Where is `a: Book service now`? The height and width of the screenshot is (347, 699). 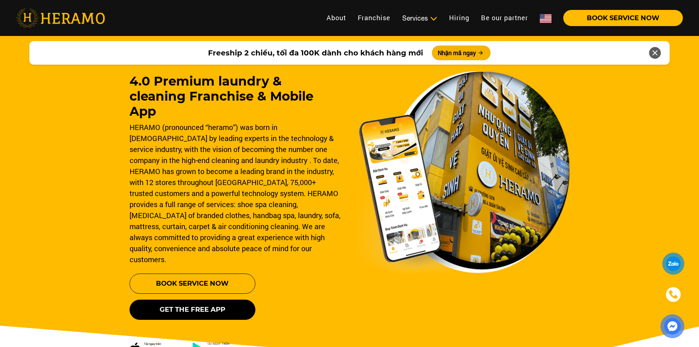
a: Book service now is located at coordinates (192, 283).